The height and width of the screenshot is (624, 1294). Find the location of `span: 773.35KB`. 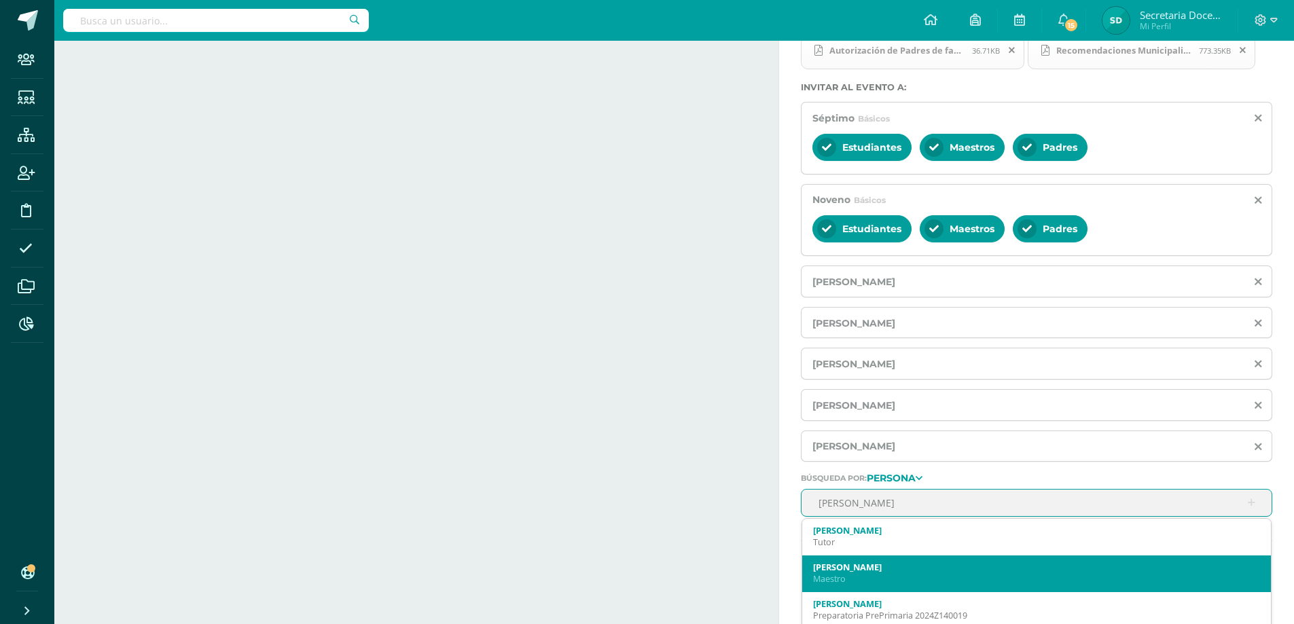

span: 773.35KB is located at coordinates (1215, 50).